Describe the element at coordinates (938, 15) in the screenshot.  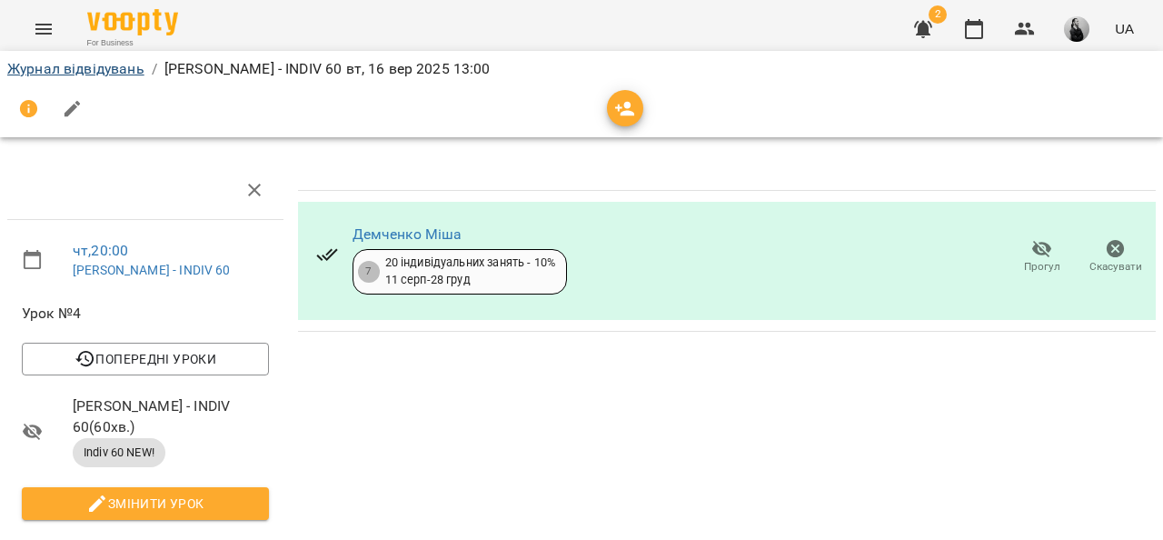
I see `span: 2` at that location.